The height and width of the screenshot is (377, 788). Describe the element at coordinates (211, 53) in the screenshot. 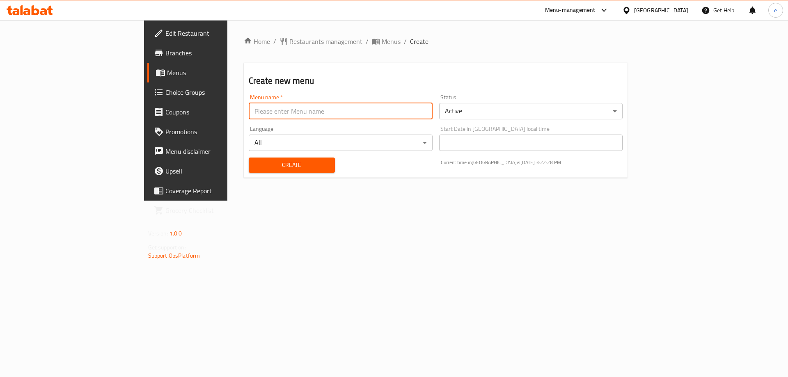

I see `a: Branches` at that location.